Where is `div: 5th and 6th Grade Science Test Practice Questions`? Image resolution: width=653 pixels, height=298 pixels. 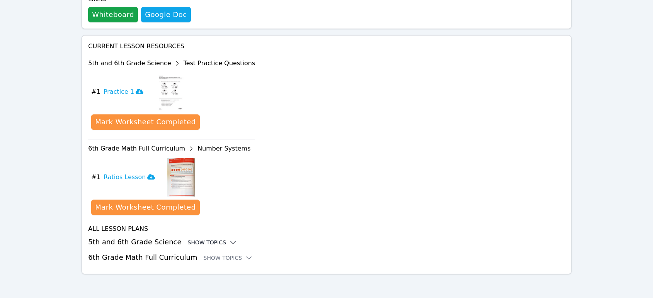 div: 5th and 6th Grade Science Test Practice Questions is located at coordinates (172, 63).